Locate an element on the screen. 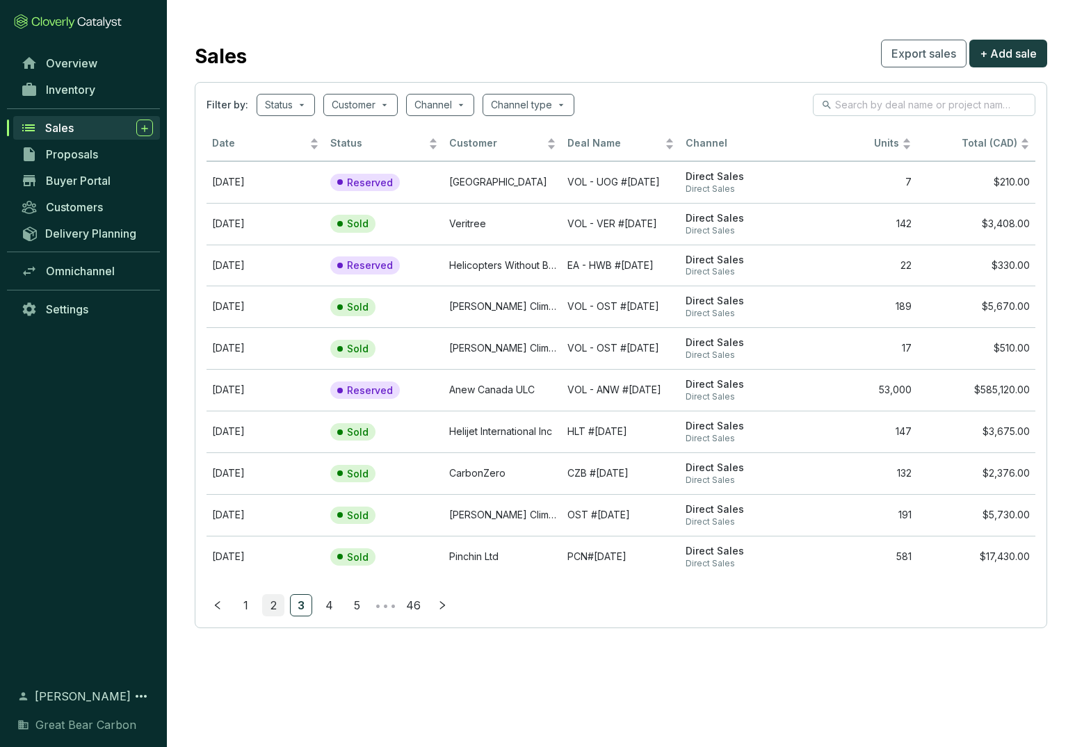 This screenshot has width=1075, height=747. a: 5 is located at coordinates (357, 605).